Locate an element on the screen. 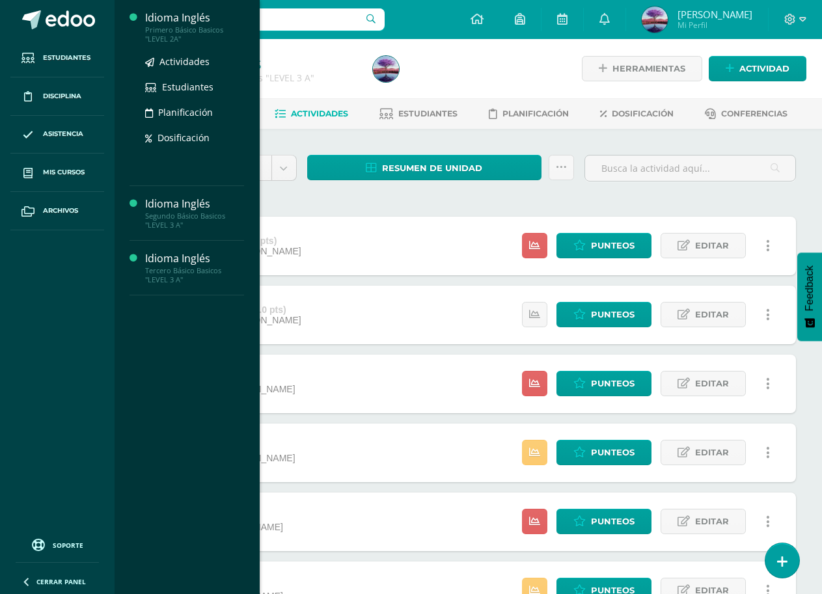 This screenshot has width=822, height=594. a: Soporte is located at coordinates (57, 544).